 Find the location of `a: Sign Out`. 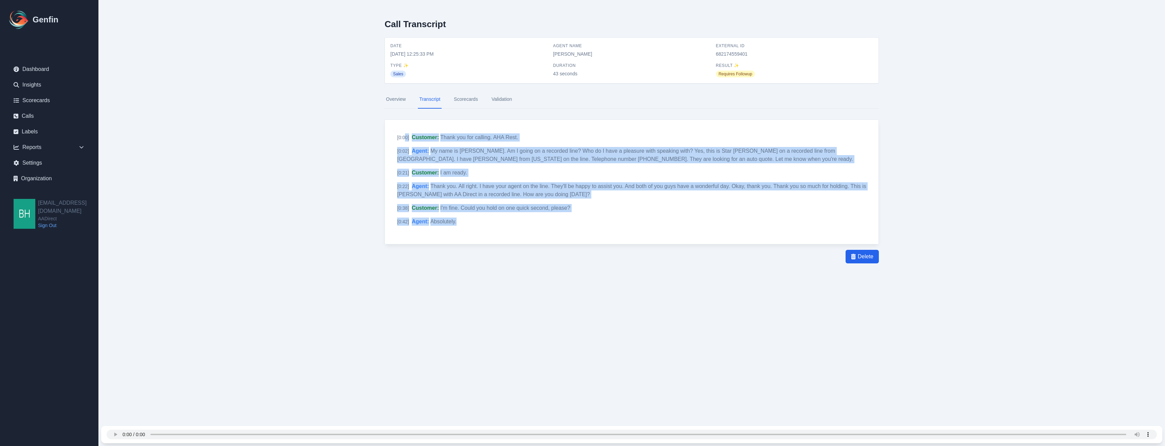

a: Sign Out is located at coordinates (68, 225).